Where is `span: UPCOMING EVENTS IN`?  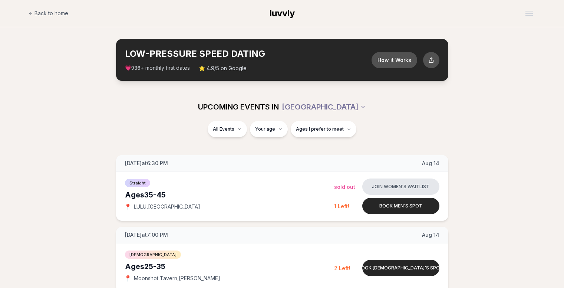
span: UPCOMING EVENTS IN is located at coordinates (238, 107).